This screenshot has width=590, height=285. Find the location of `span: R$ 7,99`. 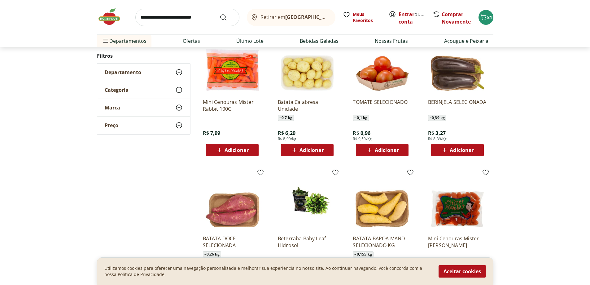

span: R$ 7,99 is located at coordinates (212, 133).